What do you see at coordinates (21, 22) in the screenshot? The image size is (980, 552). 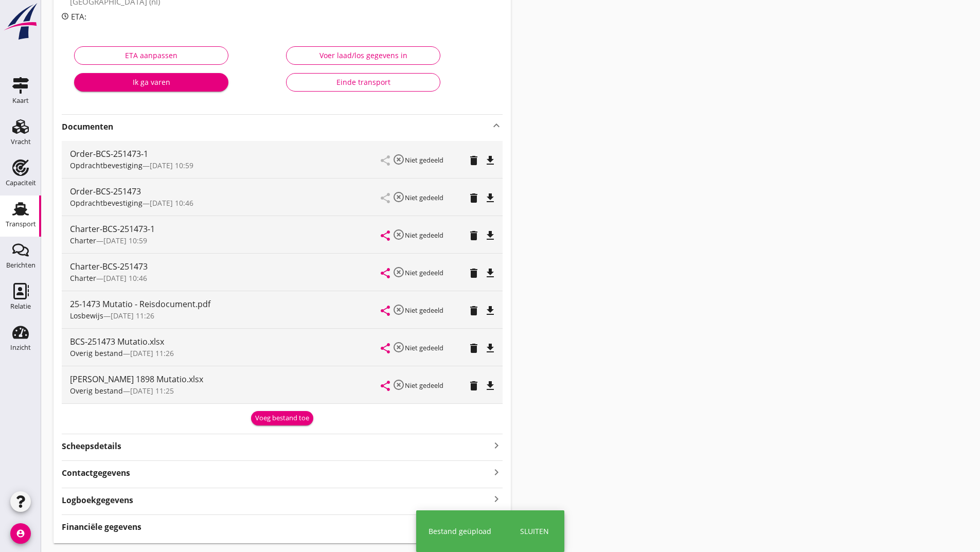 I see `img: logo-small.a267ee39.svg` at bounding box center [21, 22].